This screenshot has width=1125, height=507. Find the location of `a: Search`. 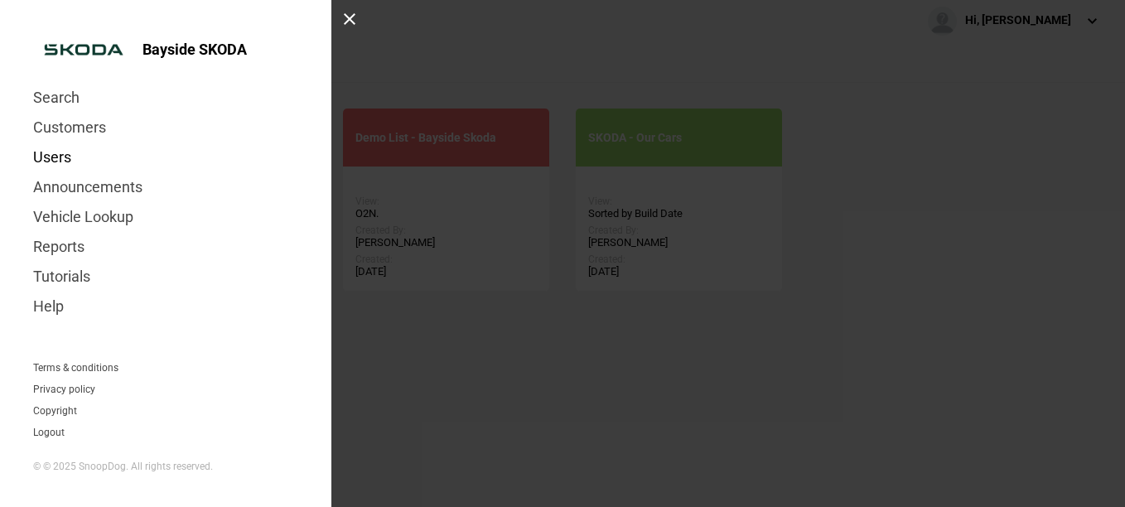

a: Search is located at coordinates (166, 98).